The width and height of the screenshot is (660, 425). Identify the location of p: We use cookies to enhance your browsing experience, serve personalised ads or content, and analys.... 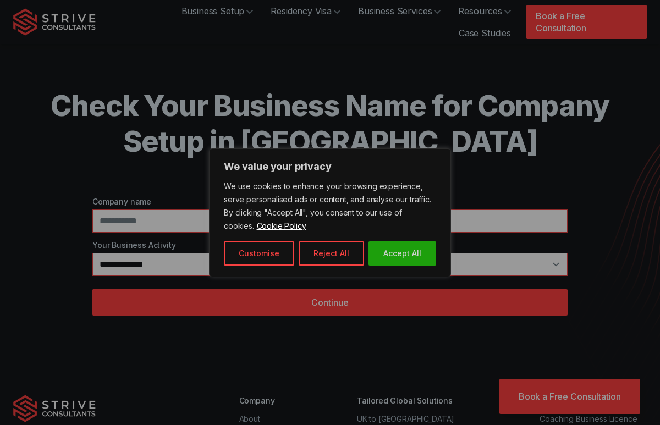
(330, 206).